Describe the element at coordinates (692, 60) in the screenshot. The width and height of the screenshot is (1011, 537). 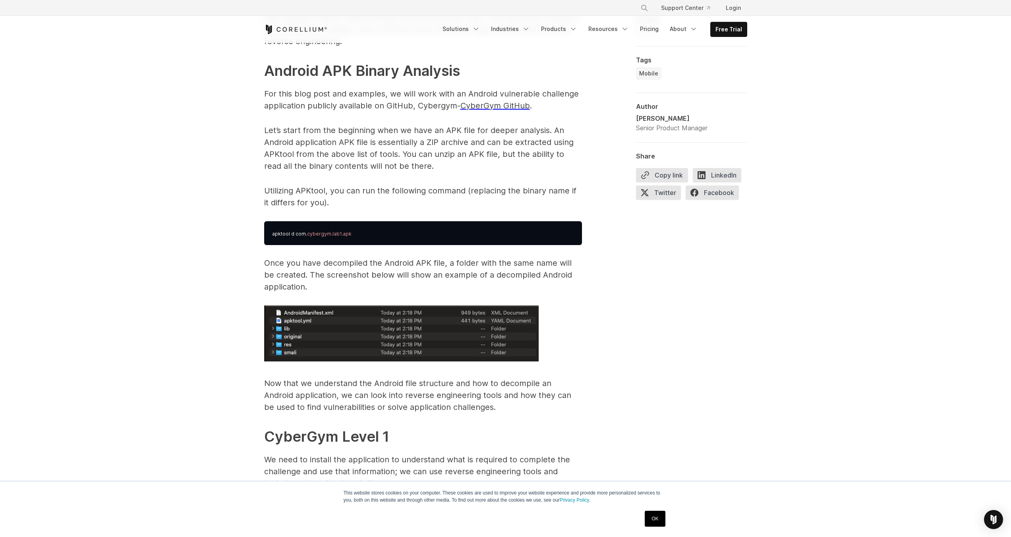
I see `div: Tags` at that location.